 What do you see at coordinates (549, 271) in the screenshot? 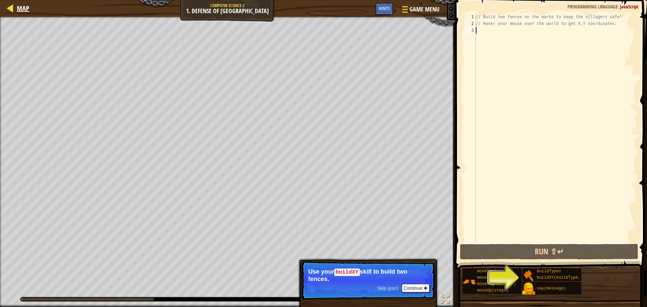
I see `span: buildTypes` at bounding box center [549, 271].